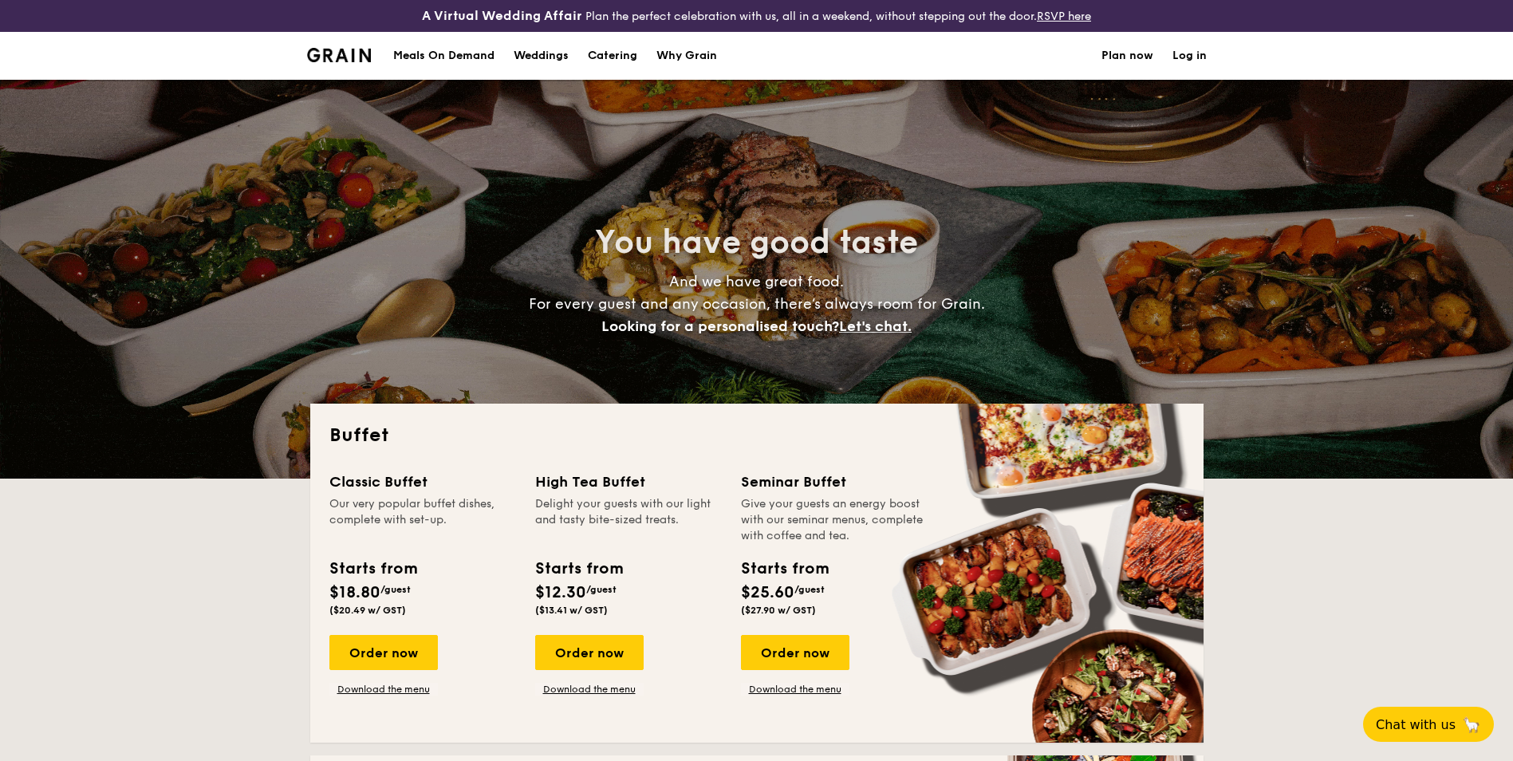 The image size is (1513, 761). I want to click on a: RSVP here, so click(1064, 16).